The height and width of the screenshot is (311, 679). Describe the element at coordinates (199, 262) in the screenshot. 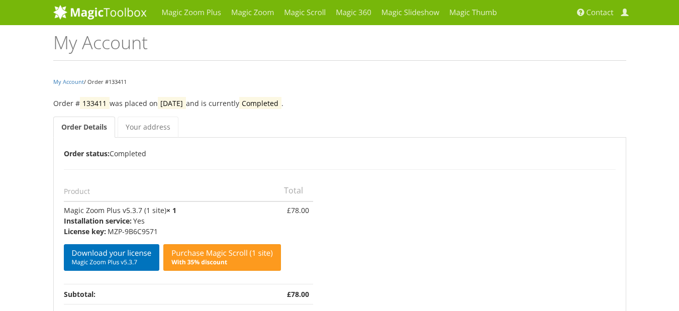

I see `b: With 35% discount` at that location.